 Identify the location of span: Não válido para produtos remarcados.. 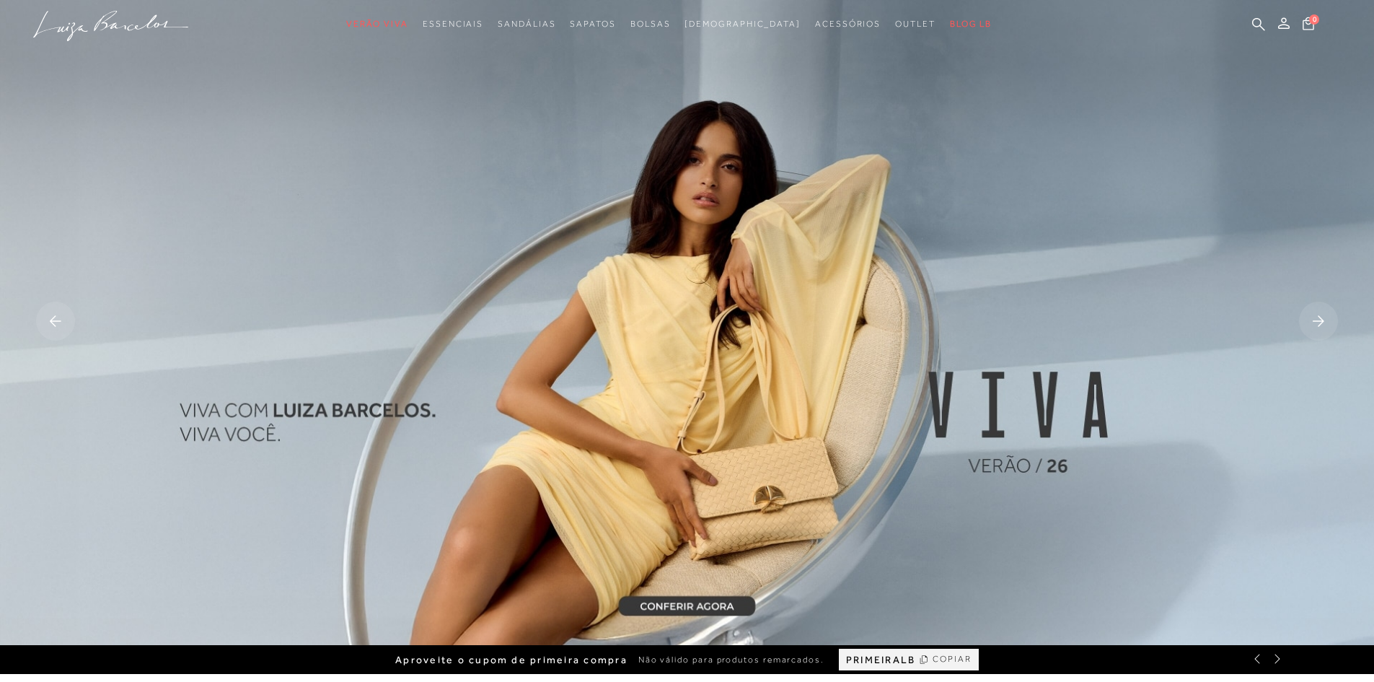
(731, 659).